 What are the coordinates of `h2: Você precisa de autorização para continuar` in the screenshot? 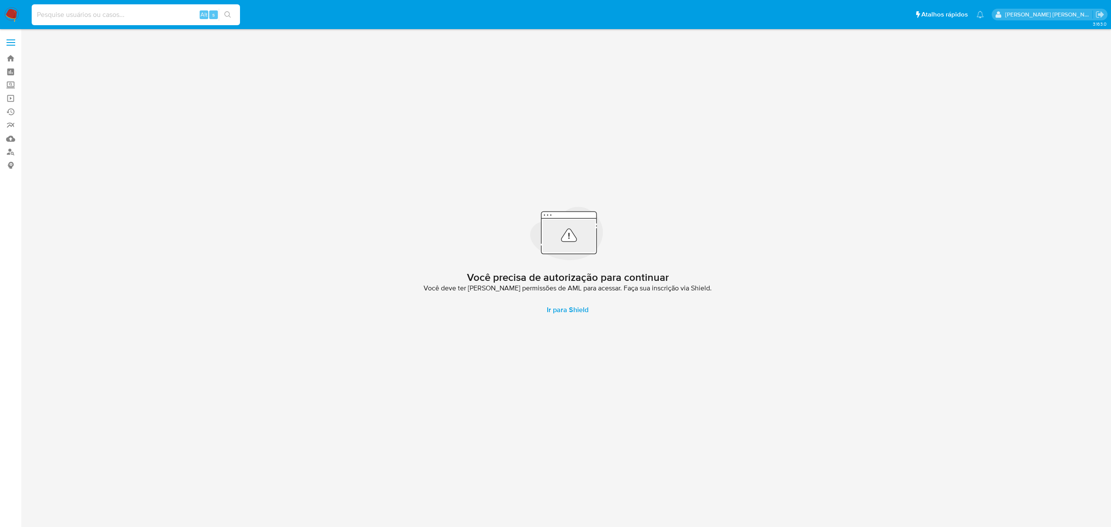 It's located at (567, 277).